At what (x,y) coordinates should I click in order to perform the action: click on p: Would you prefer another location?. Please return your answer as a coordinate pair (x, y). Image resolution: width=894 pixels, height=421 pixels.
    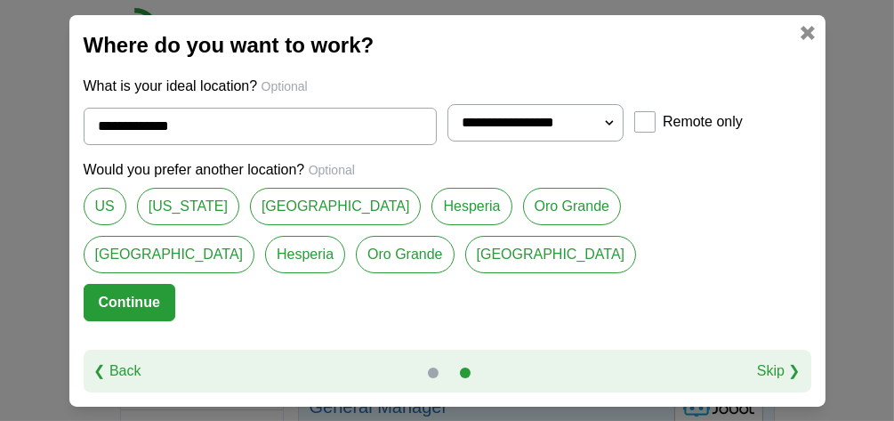
    Looking at the image, I should click on (447, 170).